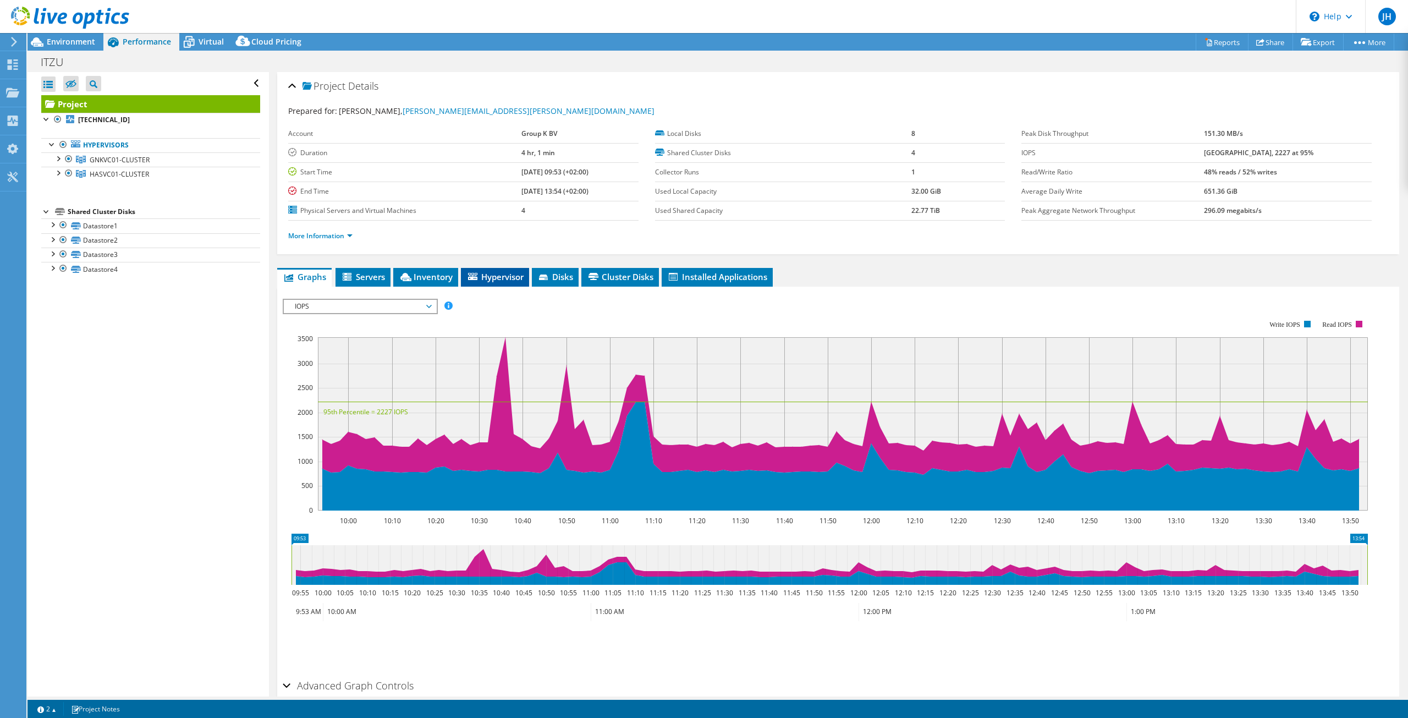 This screenshot has height=718, width=1408. Describe the element at coordinates (524, 592) in the screenshot. I see `text: 10:45` at that location.